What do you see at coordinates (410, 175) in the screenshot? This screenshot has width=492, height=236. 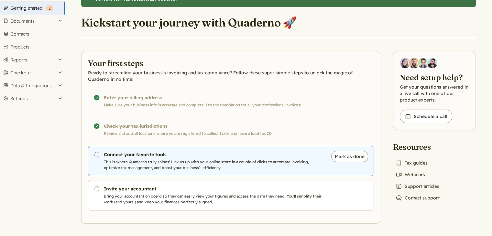 I see `a: Webinars` at bounding box center [410, 175].